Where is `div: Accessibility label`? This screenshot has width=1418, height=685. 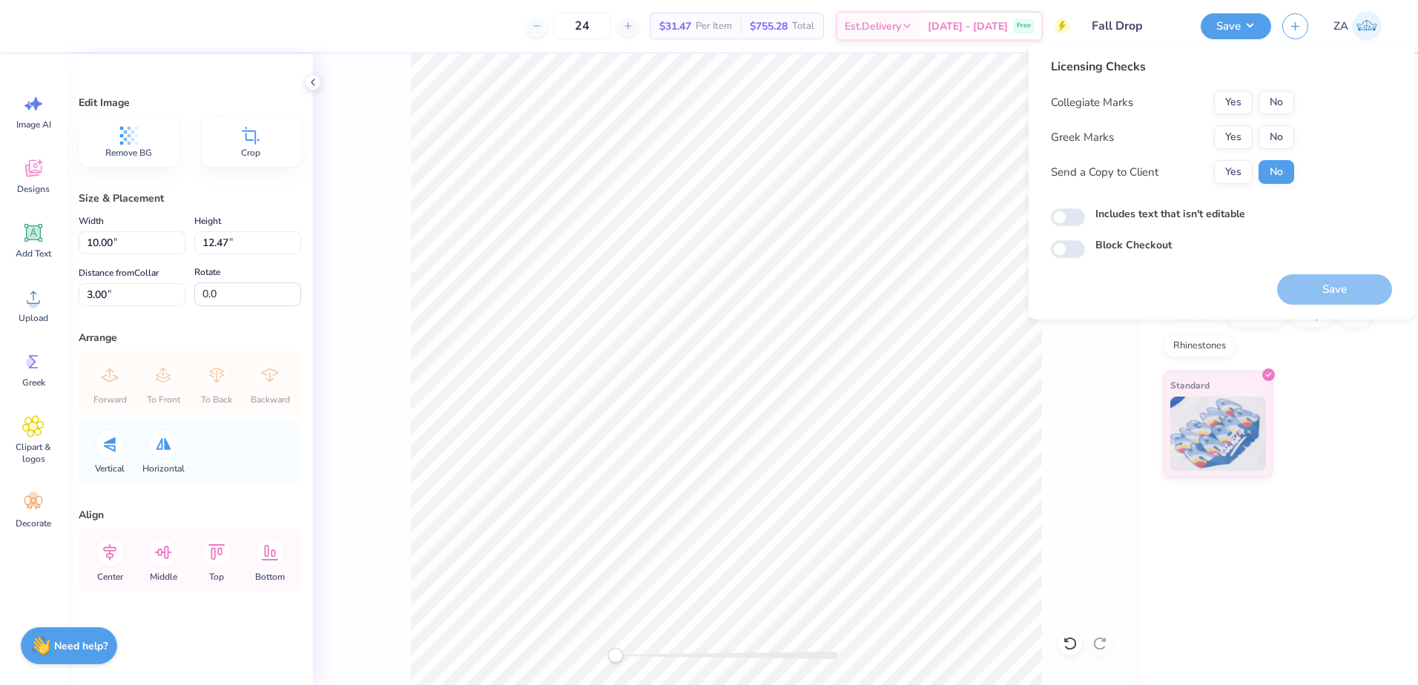 div: Accessibility label is located at coordinates (615, 656).